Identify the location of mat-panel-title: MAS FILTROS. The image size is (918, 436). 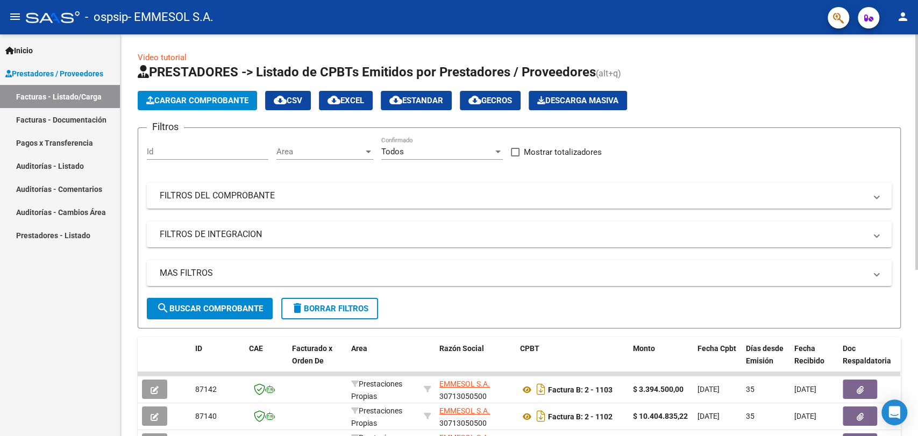
(512, 273).